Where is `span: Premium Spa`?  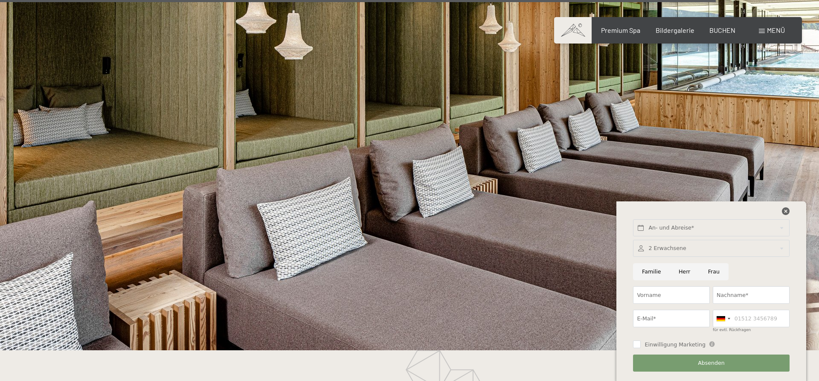 span: Premium Spa is located at coordinates (620, 30).